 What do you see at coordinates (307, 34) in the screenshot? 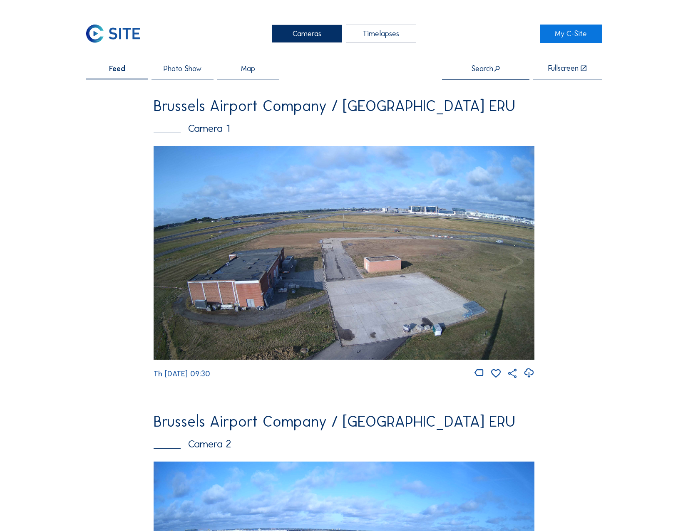
I see `div: Cameras` at bounding box center [307, 34].